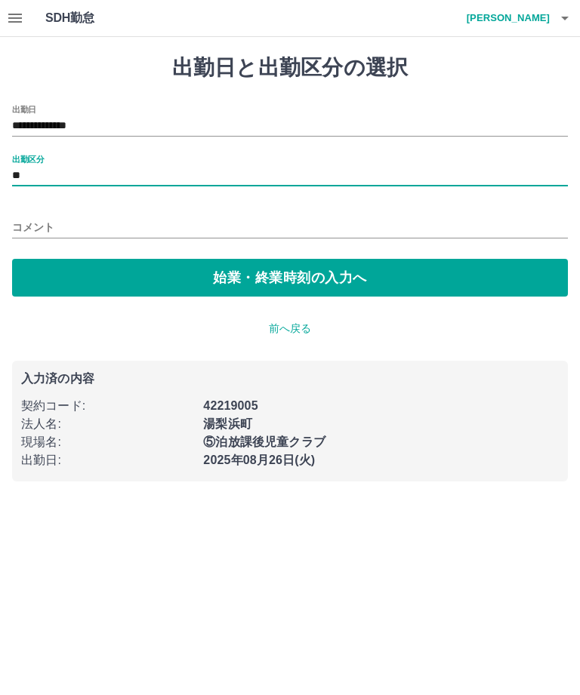 The image size is (580, 695). What do you see at coordinates (290, 278) in the screenshot?
I see `button: 始業・終業時刻の入力へ` at bounding box center [290, 278].